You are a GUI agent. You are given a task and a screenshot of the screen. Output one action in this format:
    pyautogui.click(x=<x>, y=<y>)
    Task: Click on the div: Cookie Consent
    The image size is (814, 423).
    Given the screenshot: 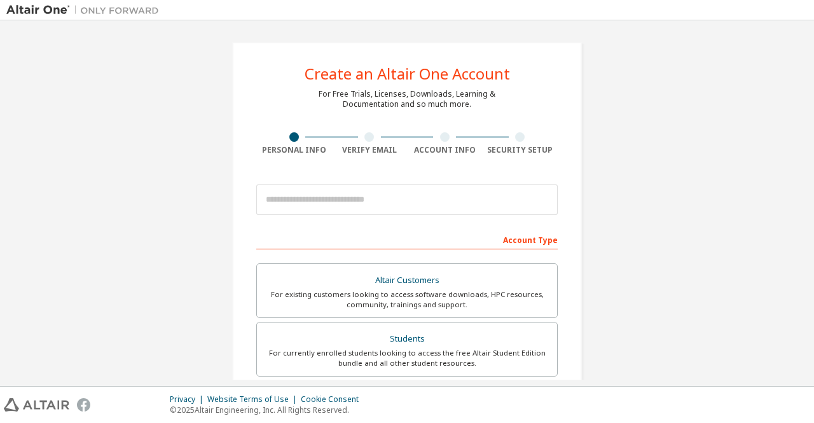 What is the action you would take?
    pyautogui.click(x=333, y=400)
    